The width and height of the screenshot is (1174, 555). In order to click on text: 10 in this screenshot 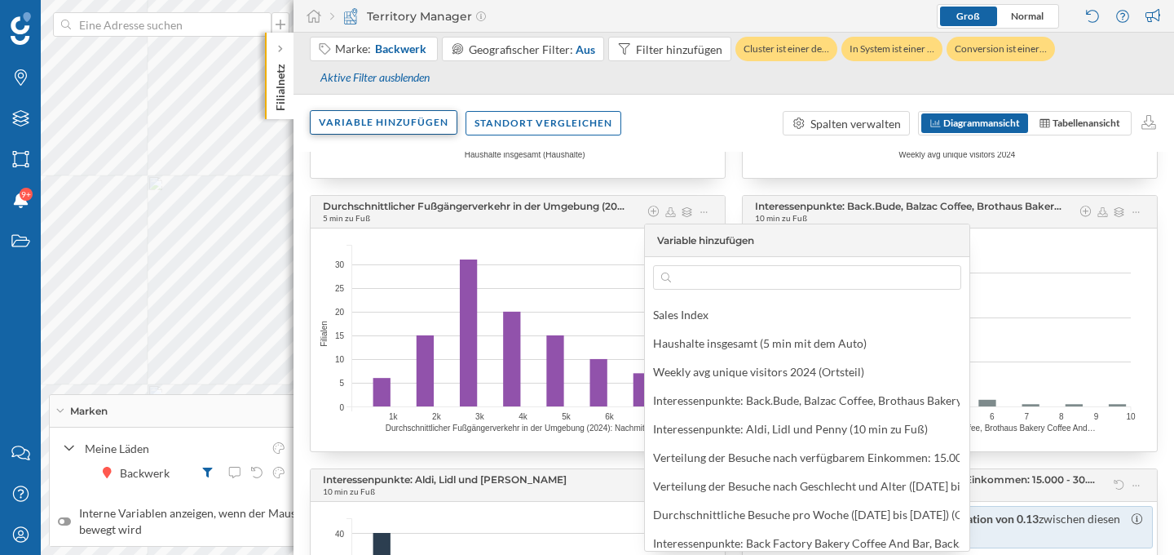, I will do `click(1131, 416)`.